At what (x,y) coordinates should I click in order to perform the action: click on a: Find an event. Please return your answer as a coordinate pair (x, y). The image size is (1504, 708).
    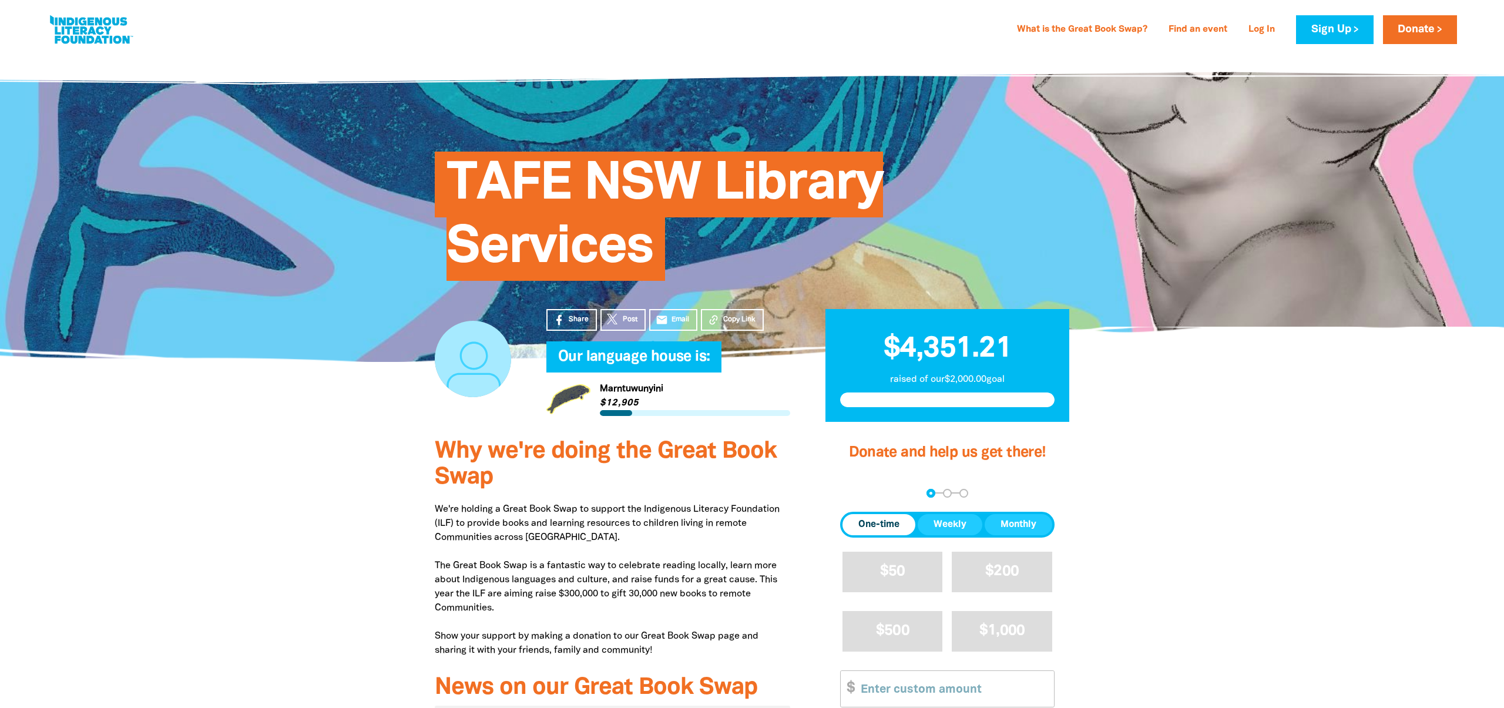
    Looking at the image, I should click on (1198, 30).